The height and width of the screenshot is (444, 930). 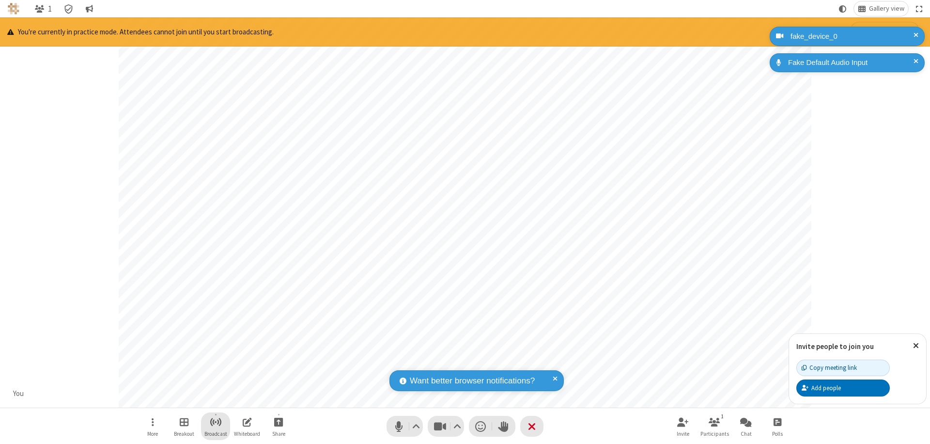 I want to click on img: QA Selenium DO NOT DELETE OR CHANGE, so click(x=14, y=9).